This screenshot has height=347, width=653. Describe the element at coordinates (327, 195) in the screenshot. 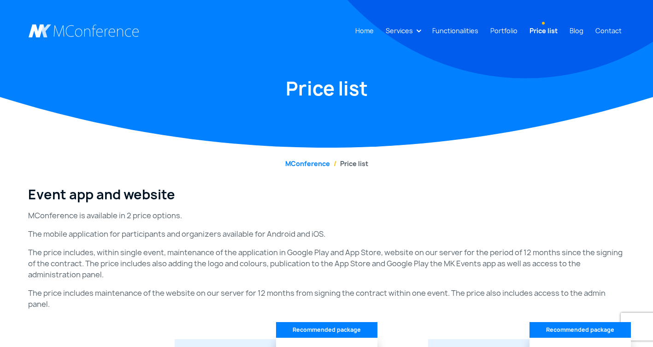

I see `h3: Event app and website` at that location.